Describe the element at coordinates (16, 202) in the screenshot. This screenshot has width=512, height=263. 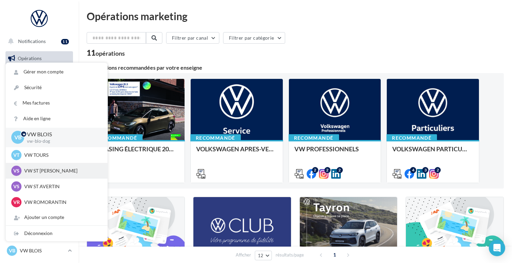
I see `span: VR` at that location.